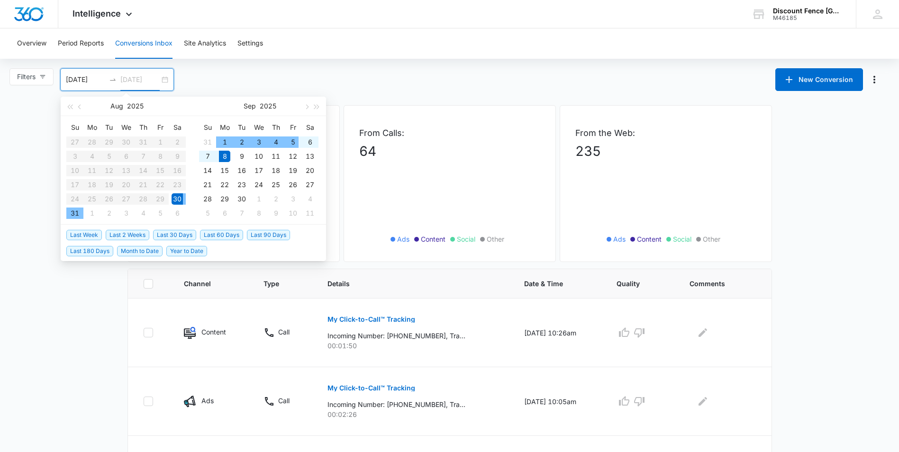  What do you see at coordinates (276, 199) in the screenshot?
I see `td: 2025-10-02` at bounding box center [276, 199].